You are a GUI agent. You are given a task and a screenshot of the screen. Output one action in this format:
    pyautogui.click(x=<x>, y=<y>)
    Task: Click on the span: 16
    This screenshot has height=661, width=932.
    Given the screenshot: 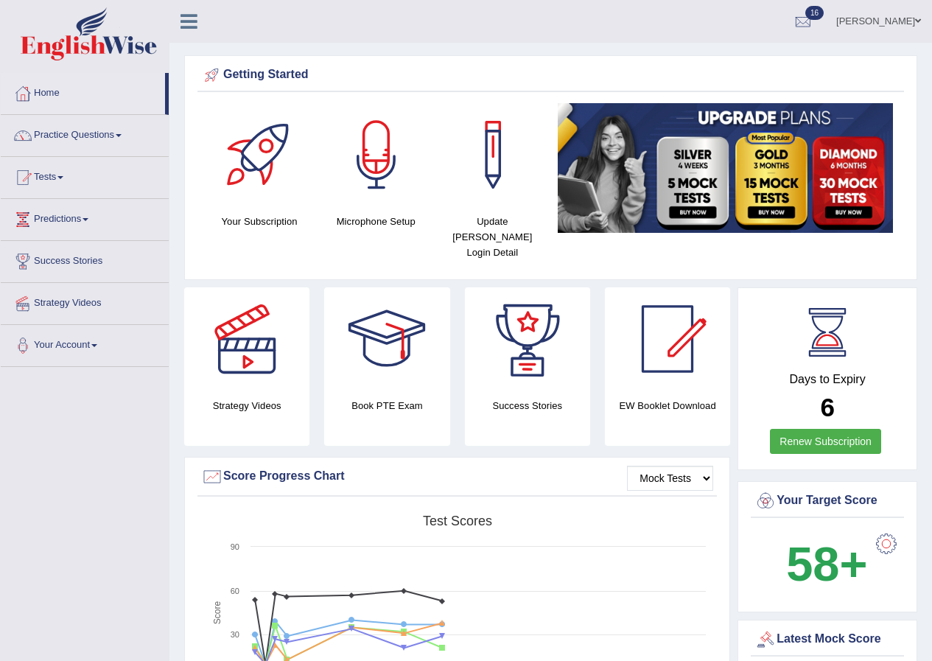 What is the action you would take?
    pyautogui.click(x=814, y=13)
    